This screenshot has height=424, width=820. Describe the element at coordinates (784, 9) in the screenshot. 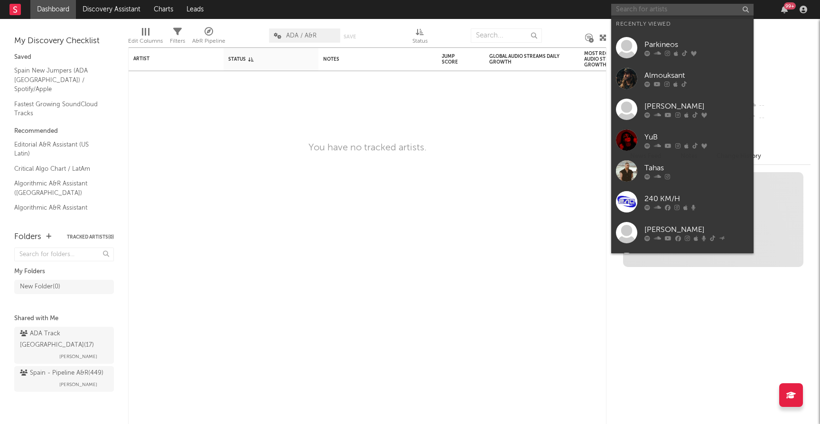

I see `button: 99+` at that location.